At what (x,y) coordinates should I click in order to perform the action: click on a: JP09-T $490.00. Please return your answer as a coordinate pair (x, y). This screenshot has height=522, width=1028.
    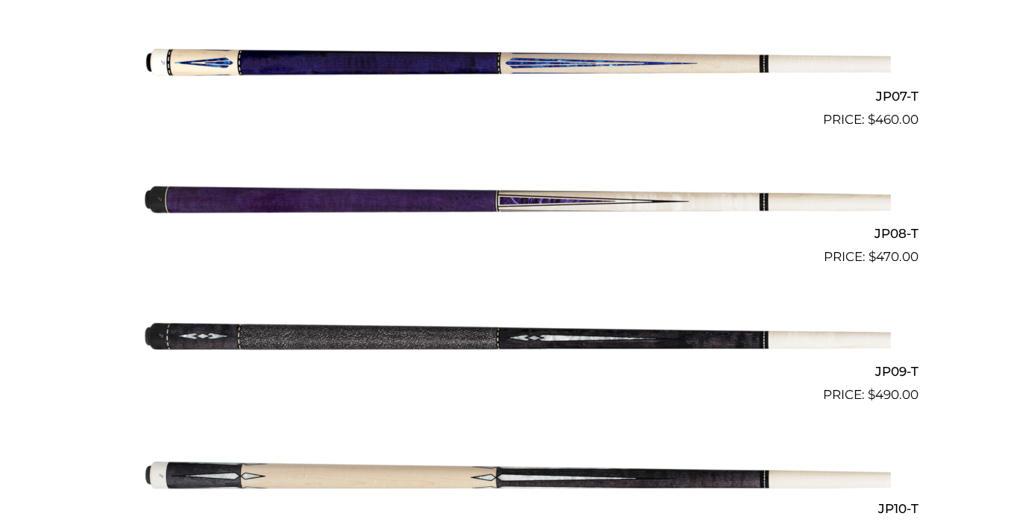
    Looking at the image, I should click on (514, 338).